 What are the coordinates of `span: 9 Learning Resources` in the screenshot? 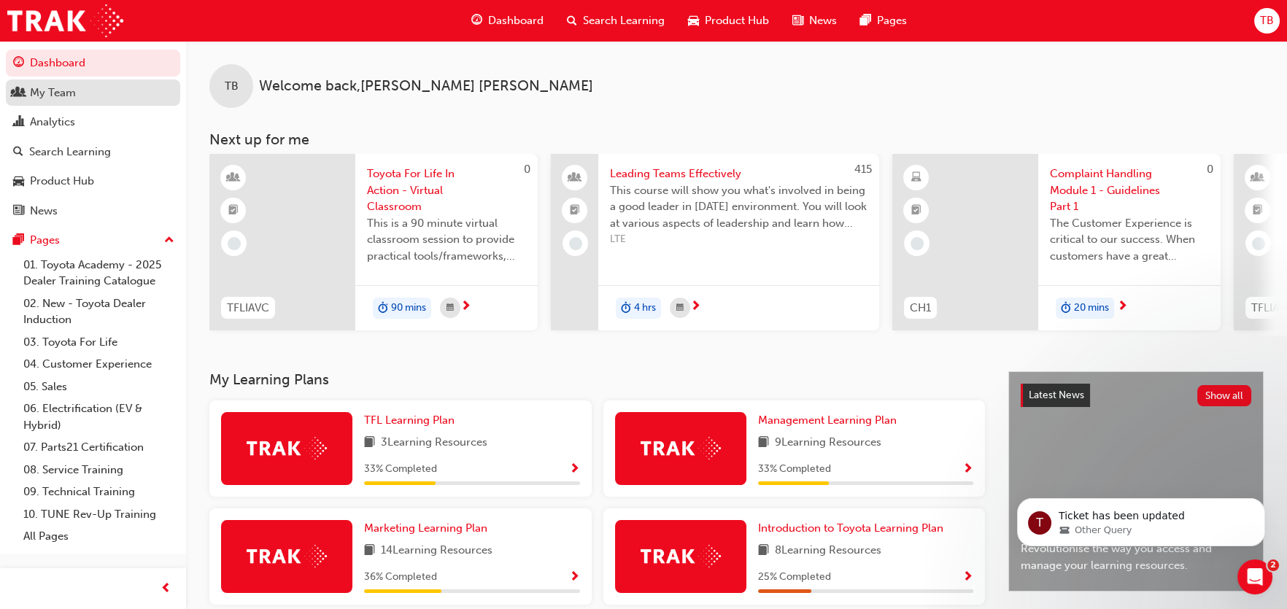 It's located at (828, 443).